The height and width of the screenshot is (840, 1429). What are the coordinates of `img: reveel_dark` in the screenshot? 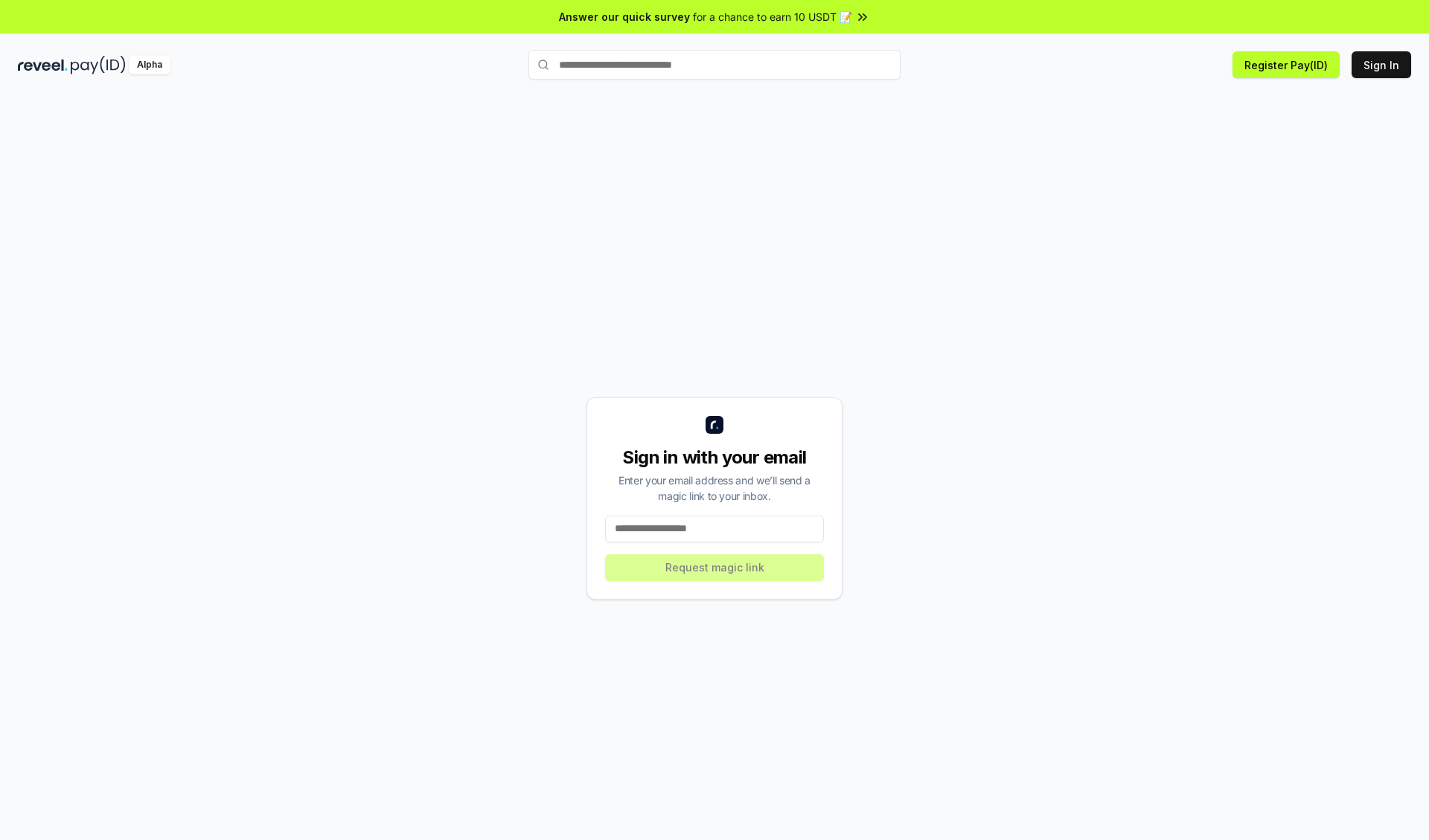 It's located at (43, 64).